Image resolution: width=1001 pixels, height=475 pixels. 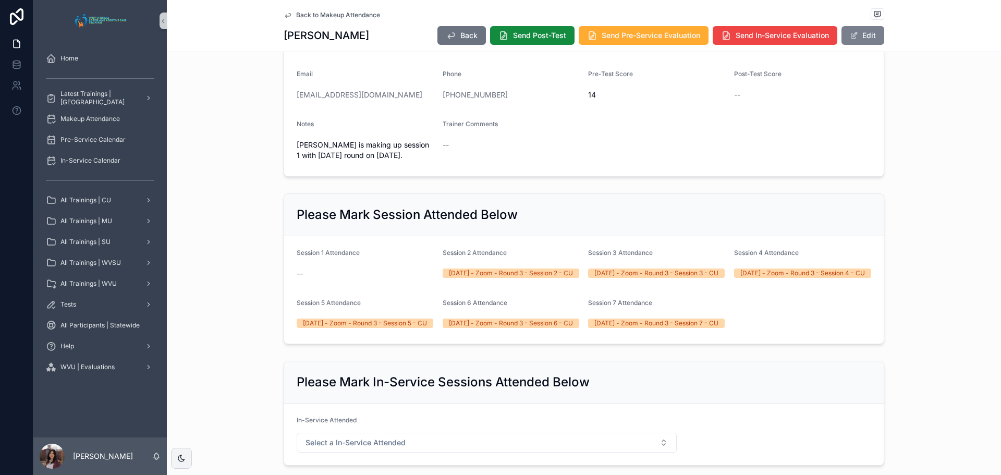 What do you see at coordinates (100, 325) in the screenshot?
I see `span: All Participants | Statewide` at bounding box center [100, 325].